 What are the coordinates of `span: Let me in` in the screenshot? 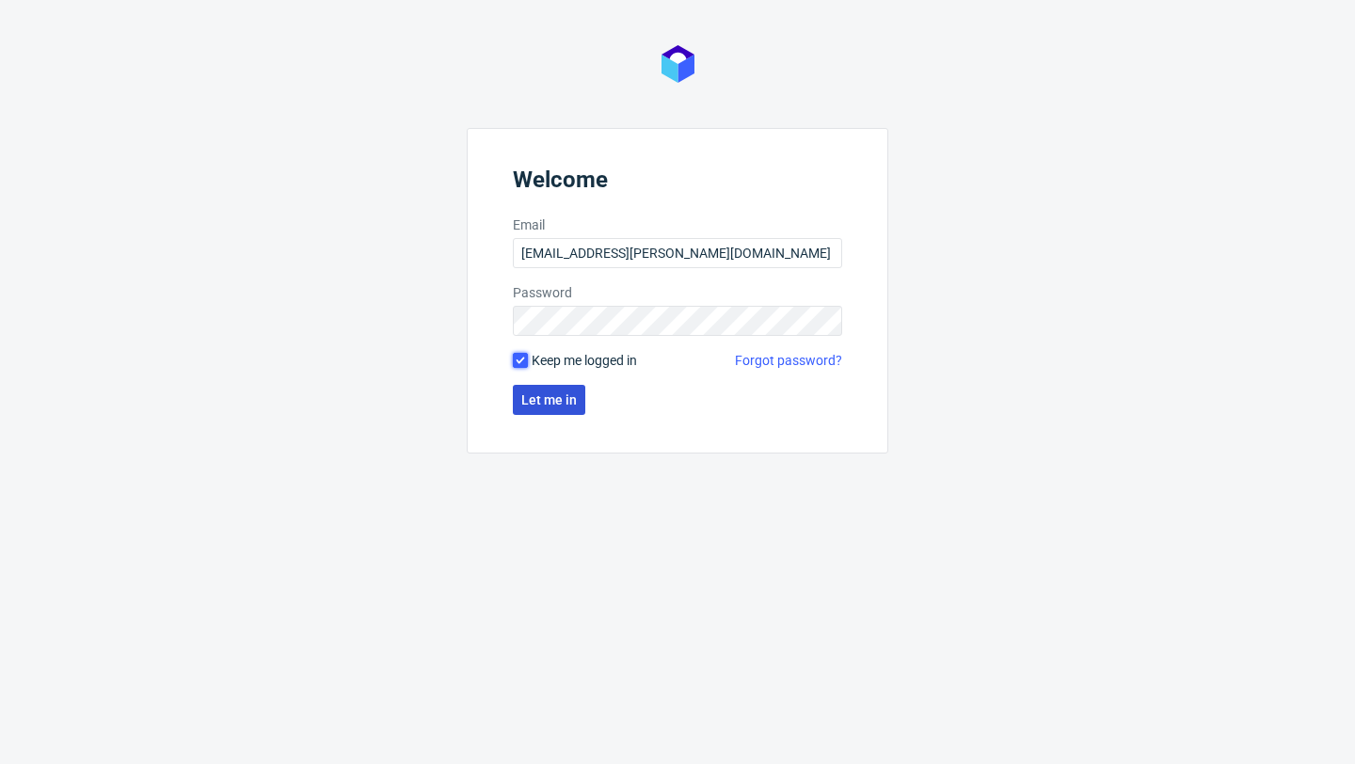 It's located at (549, 400).